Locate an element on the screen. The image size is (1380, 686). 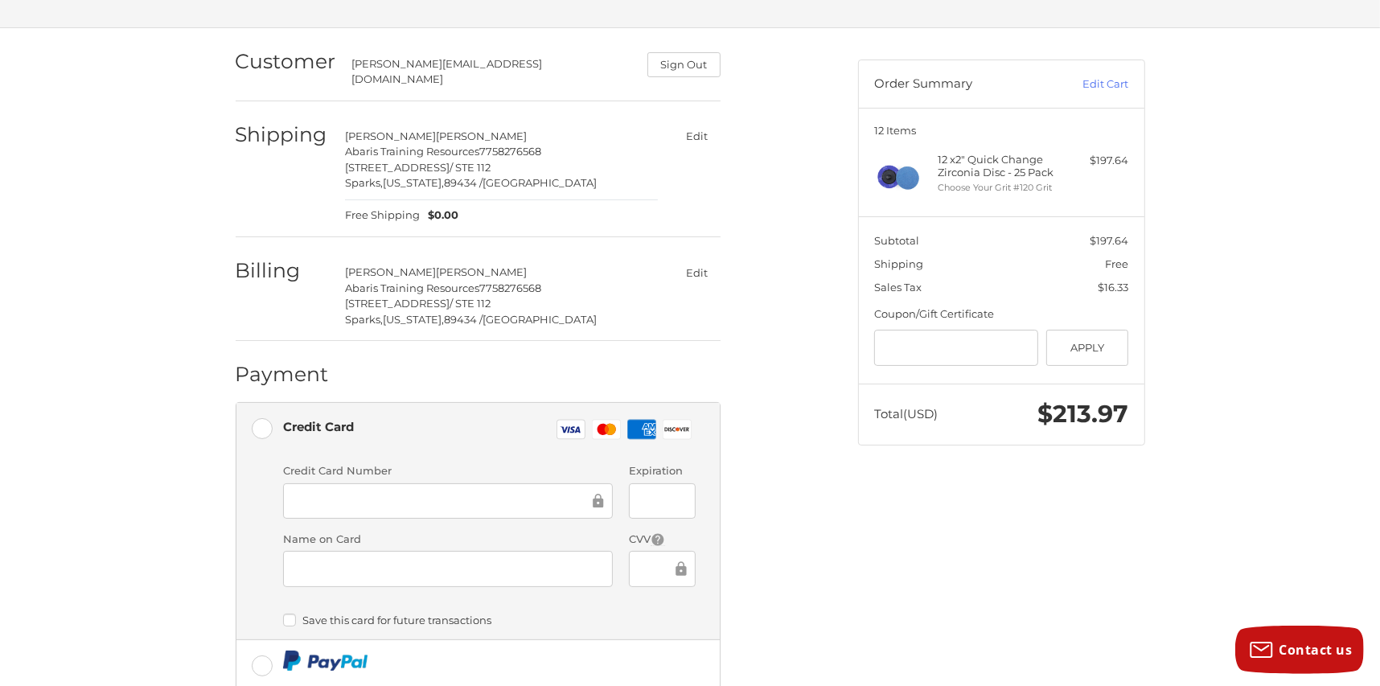
h2: Customer is located at coordinates (285, 61).